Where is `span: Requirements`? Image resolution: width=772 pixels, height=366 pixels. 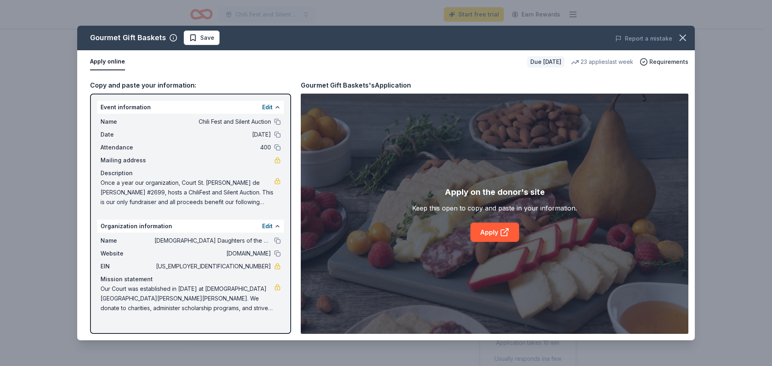 span: Requirements is located at coordinates (669, 62).